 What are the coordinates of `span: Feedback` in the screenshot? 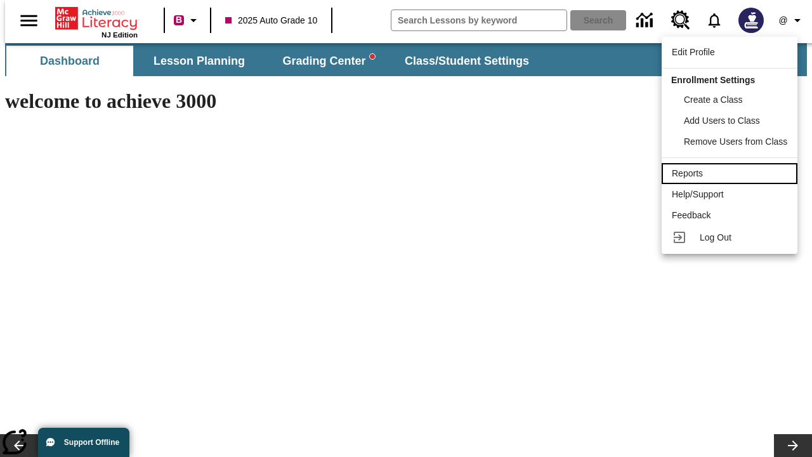 It's located at (691, 215).